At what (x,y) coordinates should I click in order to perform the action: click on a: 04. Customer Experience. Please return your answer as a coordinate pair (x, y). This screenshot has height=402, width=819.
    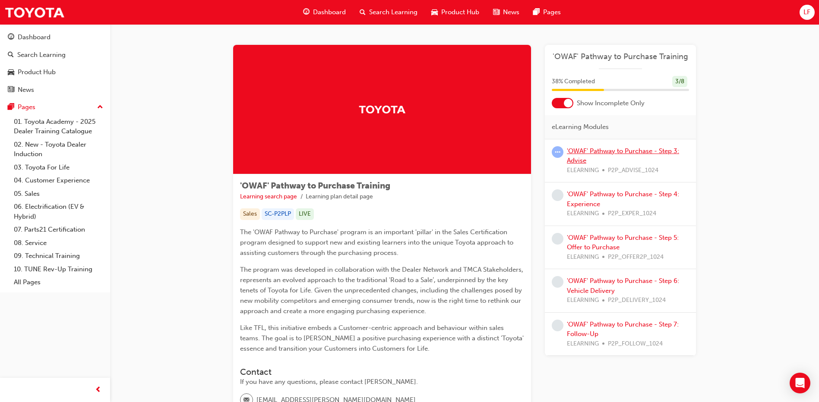
    Looking at the image, I should click on (58, 180).